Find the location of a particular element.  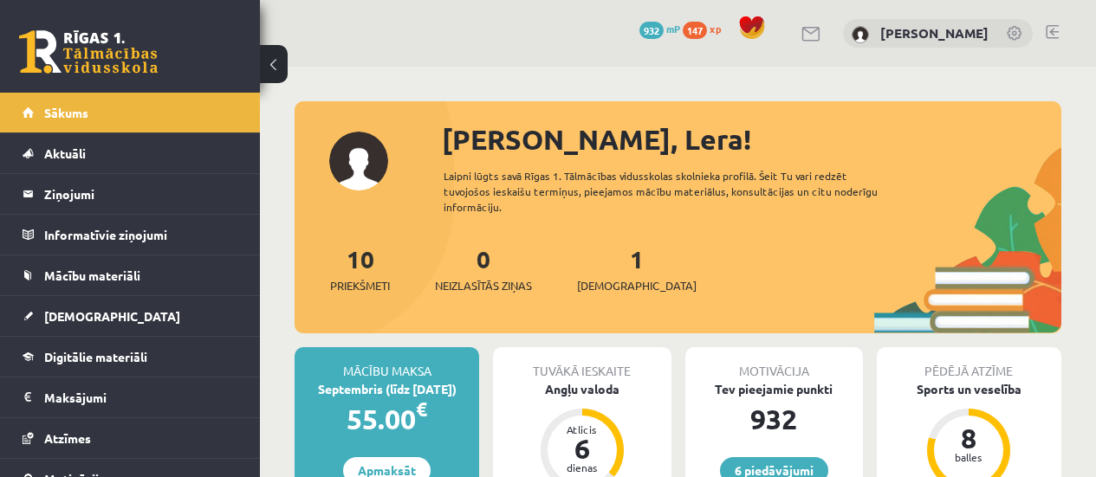

a: 932 mP is located at coordinates (659, 29).